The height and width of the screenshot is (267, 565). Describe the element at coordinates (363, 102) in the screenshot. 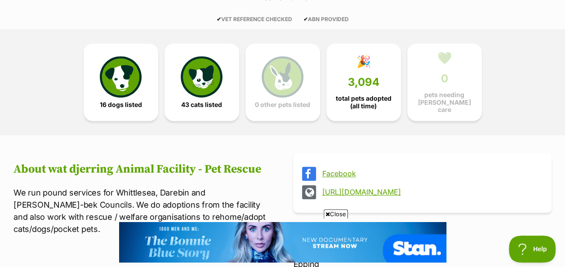

I see `span: total pets adopted (all time)` at that location.